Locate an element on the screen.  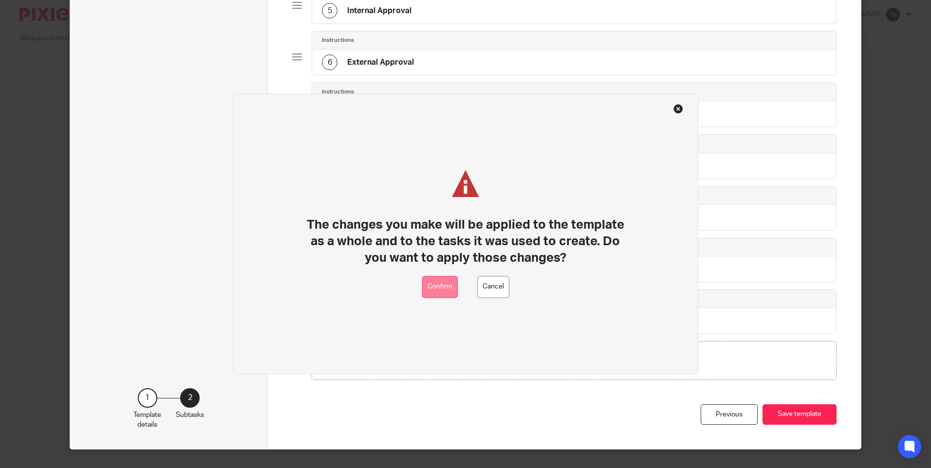
div: 6 is located at coordinates (330, 62).